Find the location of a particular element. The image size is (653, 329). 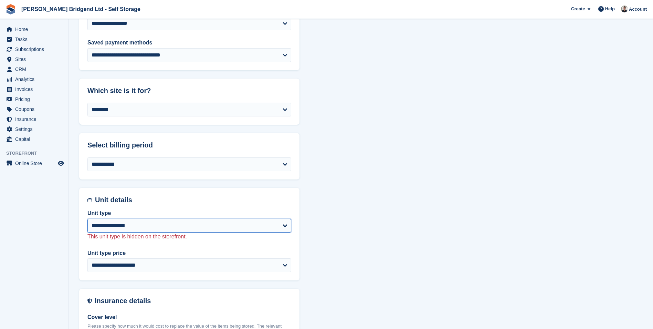

img: unit-details-icon-595b0c5c156355b767ba7b61e002efae458ec76ed5ec05730b8e856ff9ea34a9.svg is located at coordinates (90, 200).